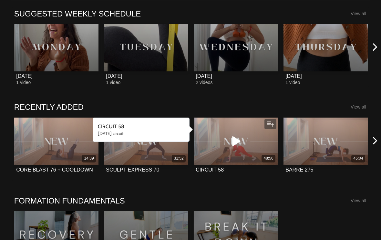 The height and width of the screenshot is (240, 381). Describe the element at coordinates (299, 169) in the screenshot. I see `div: BARRE 275` at that location.